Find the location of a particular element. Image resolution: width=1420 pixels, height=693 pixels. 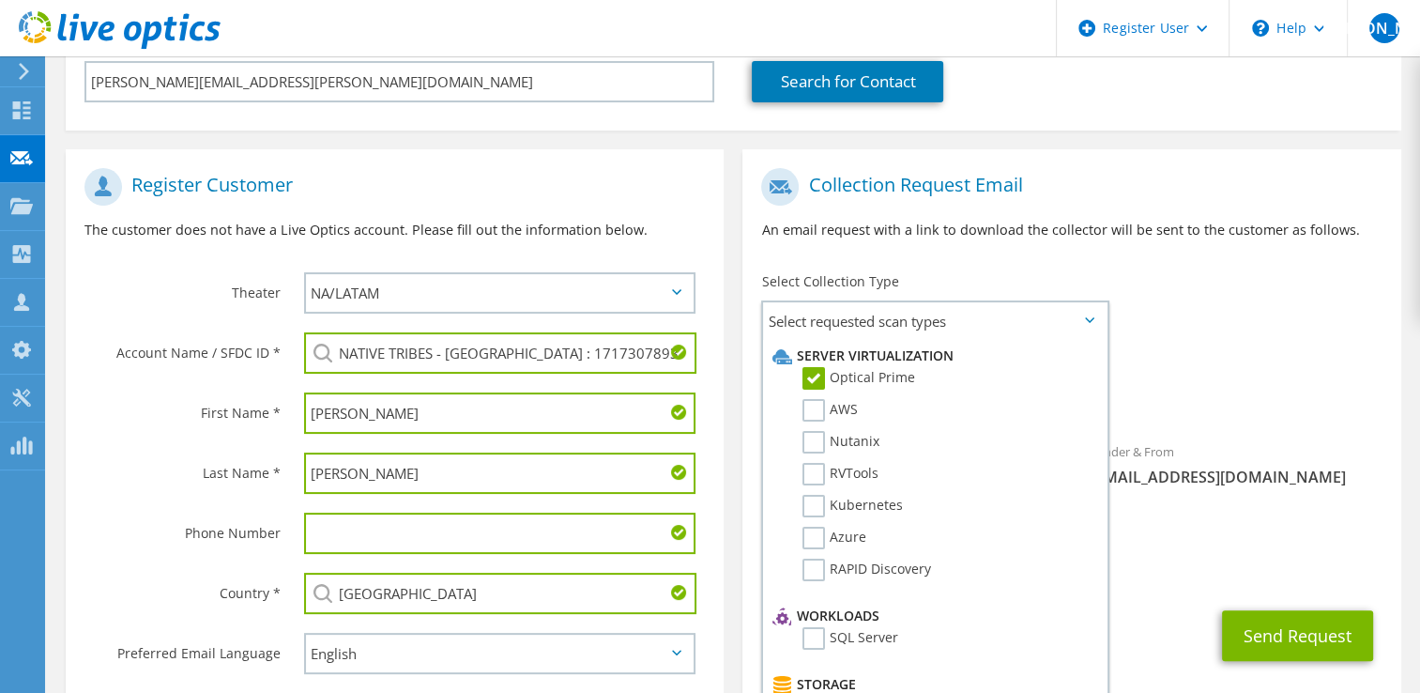

h1: Collection Request Email is located at coordinates (1066, 187).